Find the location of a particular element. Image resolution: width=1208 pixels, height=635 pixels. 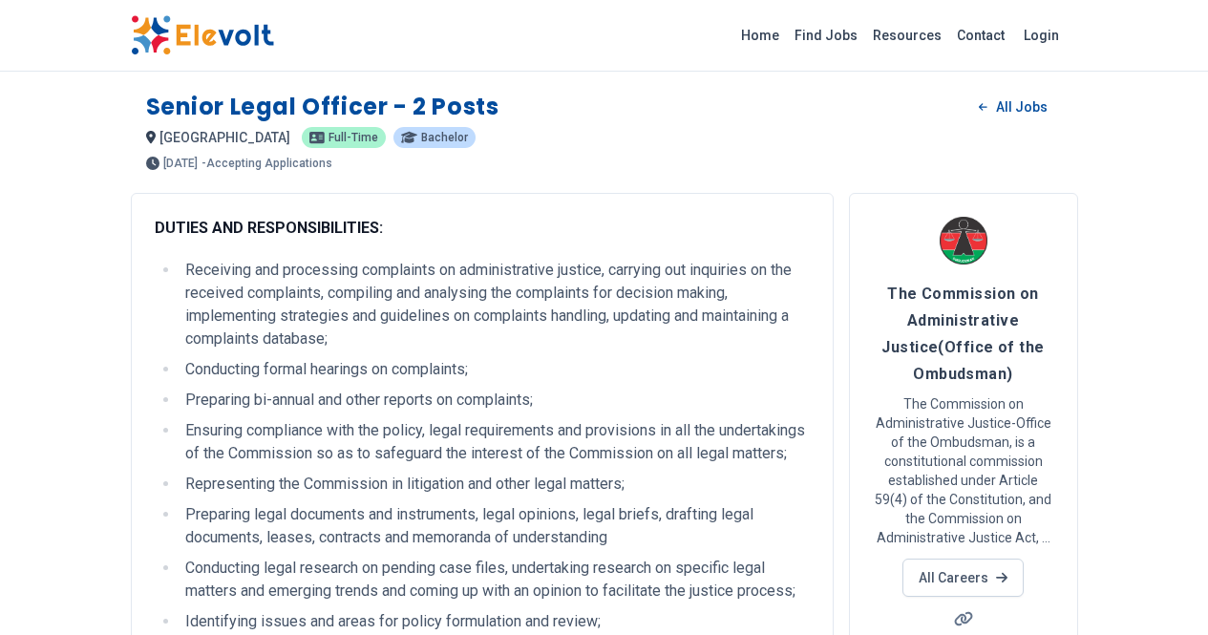

span: The Commission on Administrative Justice(Office of the Ombudsman) is located at coordinates (962, 333).